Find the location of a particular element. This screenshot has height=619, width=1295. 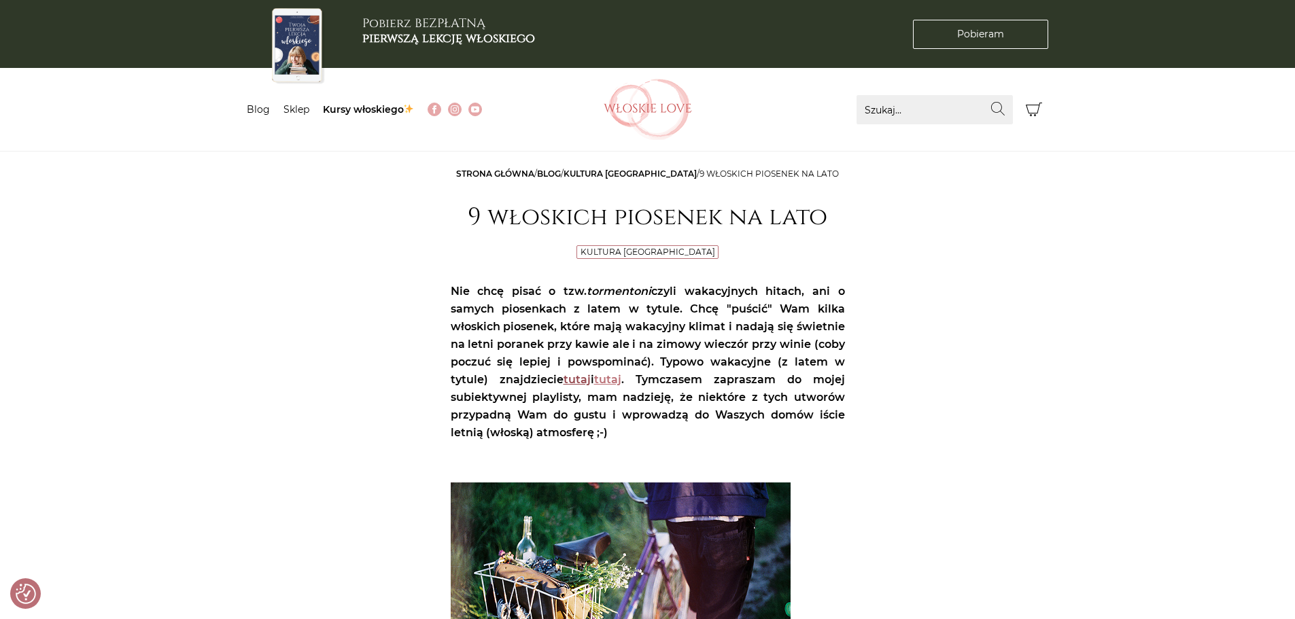

img: Revisit consent button is located at coordinates (26, 594).